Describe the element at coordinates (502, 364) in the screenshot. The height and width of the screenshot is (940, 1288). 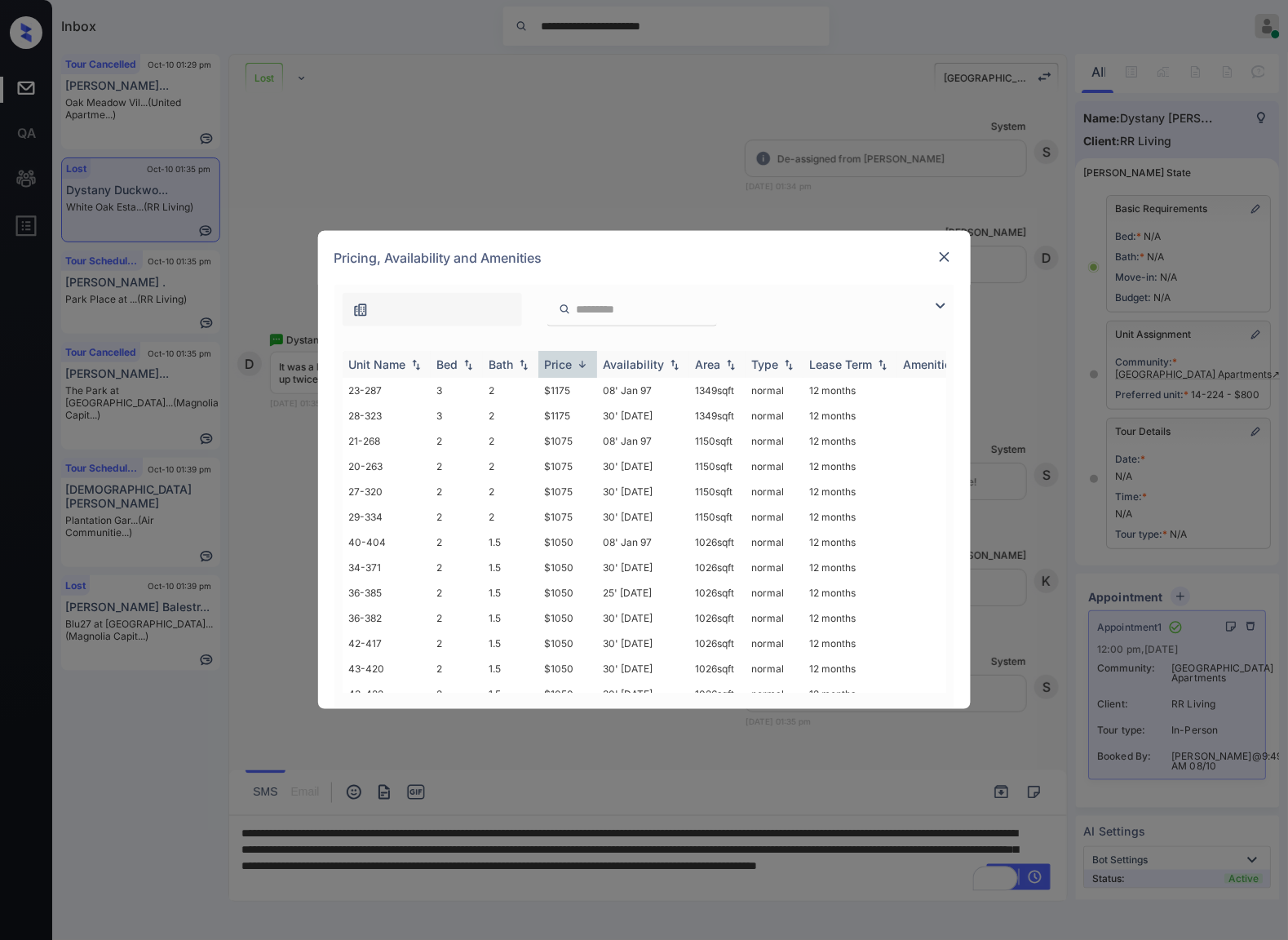
I see `div: Bath` at that location.